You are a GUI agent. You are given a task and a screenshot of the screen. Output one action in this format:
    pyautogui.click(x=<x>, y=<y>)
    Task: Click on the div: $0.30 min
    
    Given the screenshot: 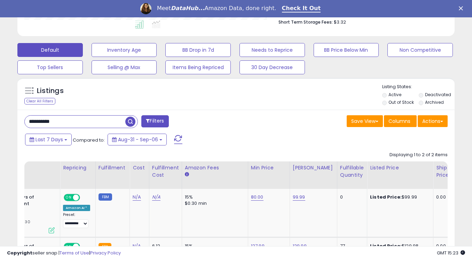 What is the action you would take?
    pyautogui.click(x=214, y=204)
    